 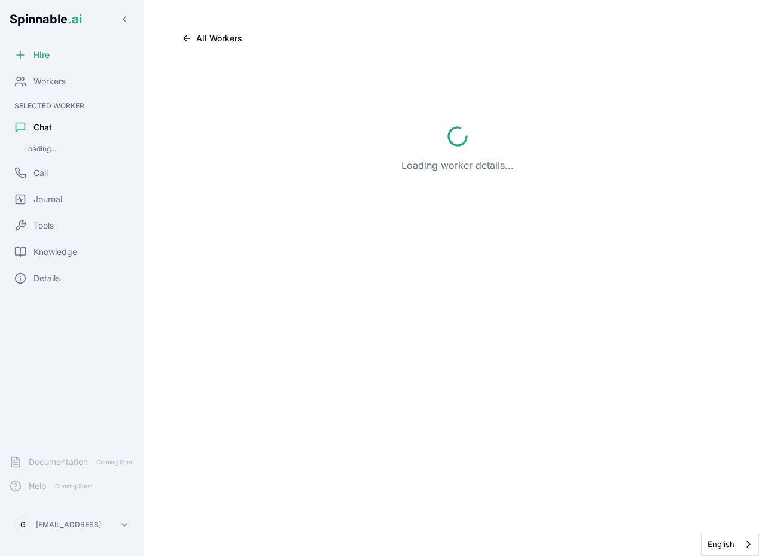 I want to click on span: Details, so click(x=47, y=278).